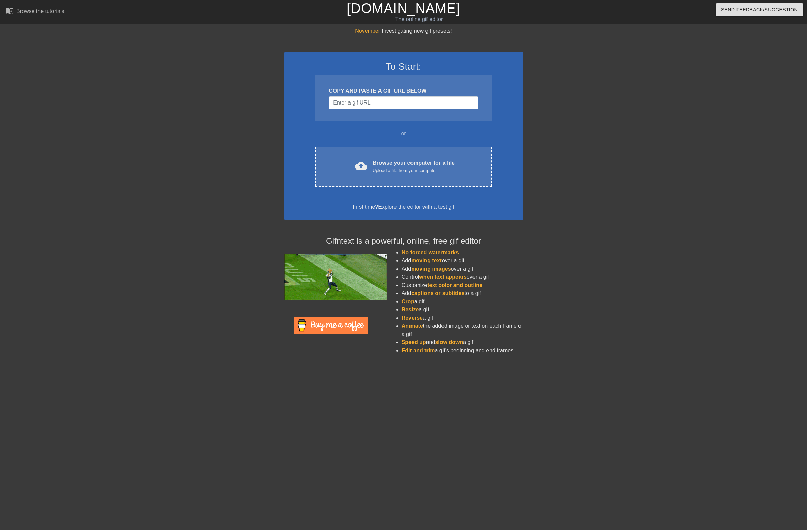 This screenshot has height=530, width=807. Describe the element at coordinates (430, 252) in the screenshot. I see `span: No forced watermarks` at that location.